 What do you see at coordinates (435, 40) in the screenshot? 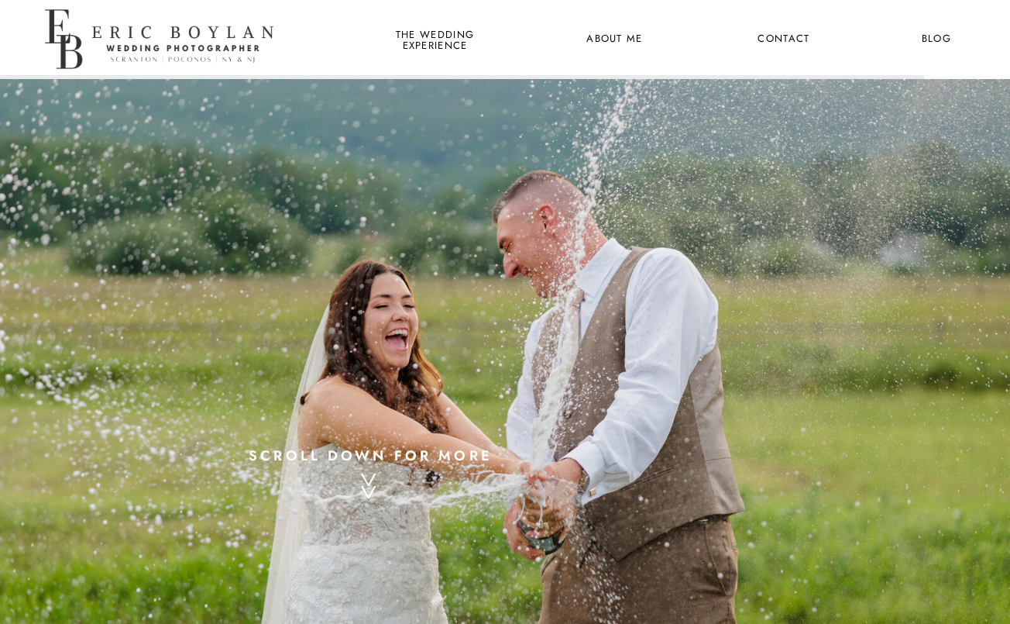
I see `a: the wedding experience` at bounding box center [435, 40].